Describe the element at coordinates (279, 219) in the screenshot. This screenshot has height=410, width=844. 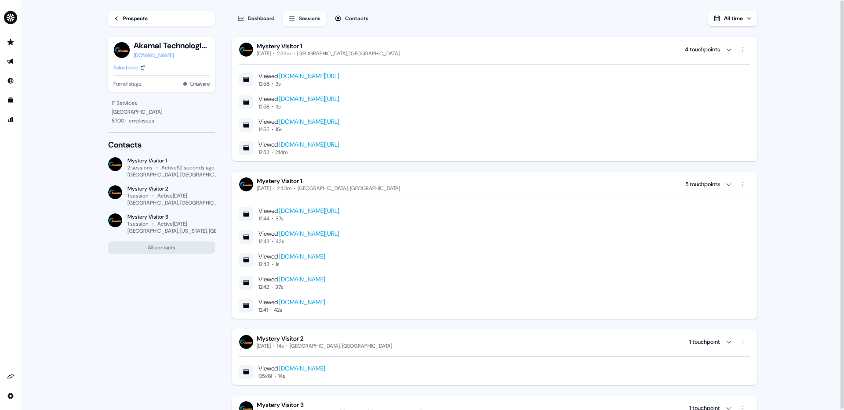
I see `div: 37s` at that location.